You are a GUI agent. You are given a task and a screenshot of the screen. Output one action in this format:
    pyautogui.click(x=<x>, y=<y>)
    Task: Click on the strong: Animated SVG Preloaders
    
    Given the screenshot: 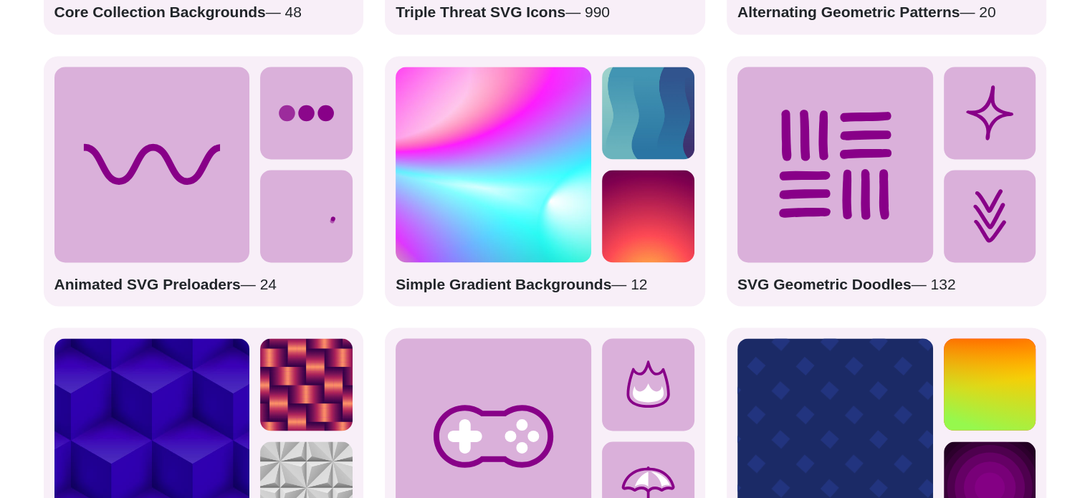 What is the action you would take?
    pyautogui.click(x=148, y=284)
    